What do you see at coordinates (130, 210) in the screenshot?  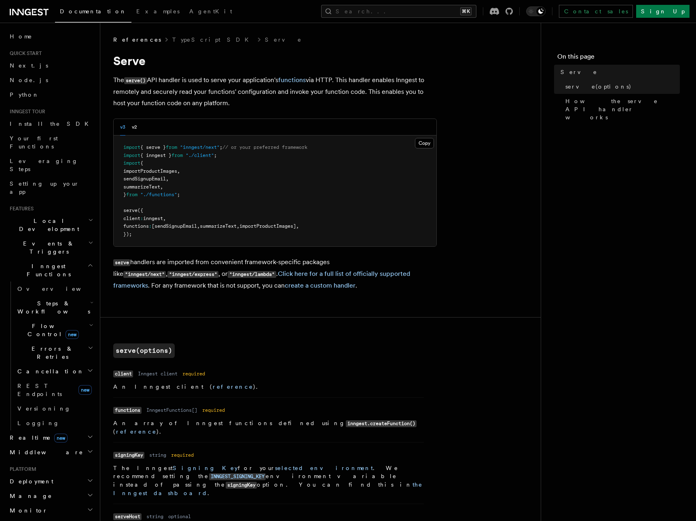 I see `span: serve` at bounding box center [130, 210].